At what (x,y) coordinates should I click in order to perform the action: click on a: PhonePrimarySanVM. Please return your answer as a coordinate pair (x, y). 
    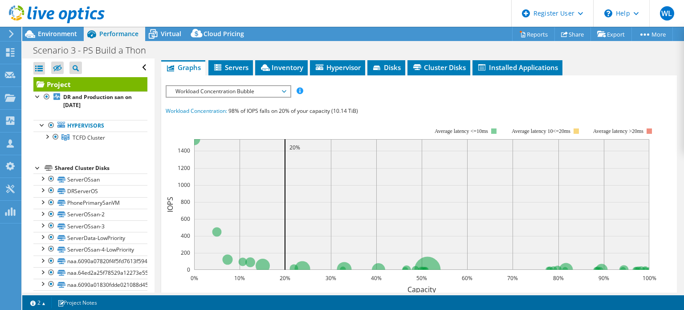
    Looking at the image, I should click on (90, 203).